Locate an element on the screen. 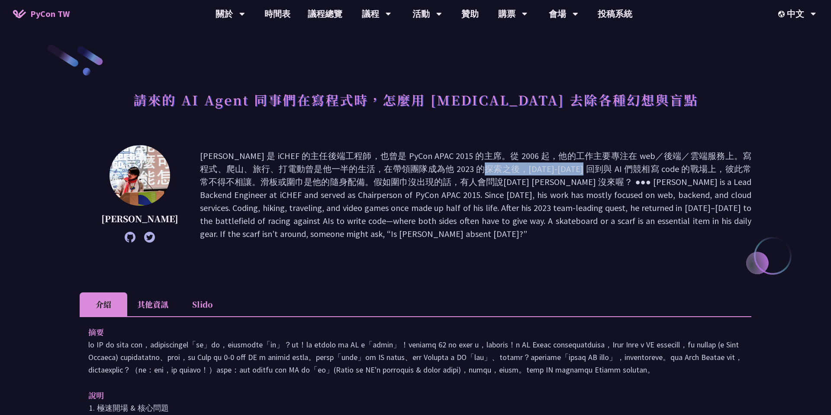 The image size is (831, 415). span: PyCon TW is located at coordinates (50, 14).